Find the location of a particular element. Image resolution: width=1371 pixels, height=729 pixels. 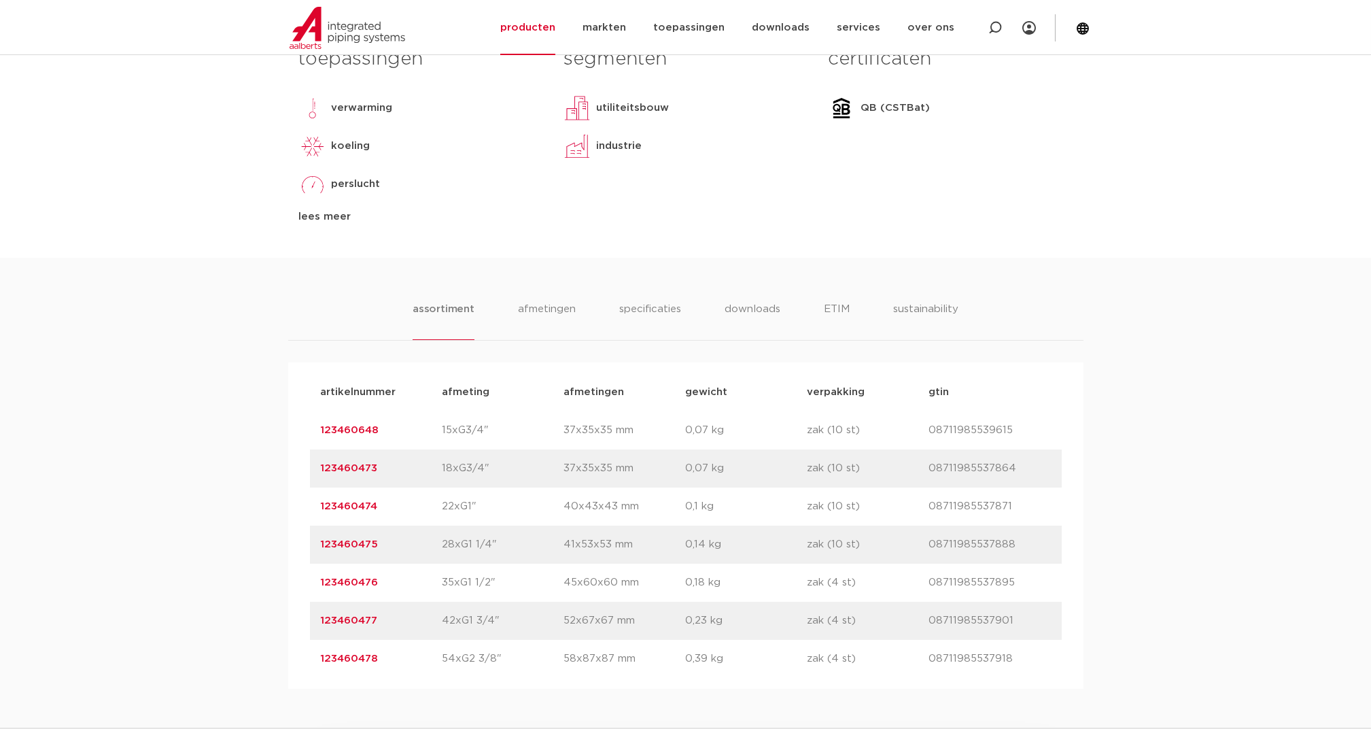

img: koeling is located at coordinates (313, 146).